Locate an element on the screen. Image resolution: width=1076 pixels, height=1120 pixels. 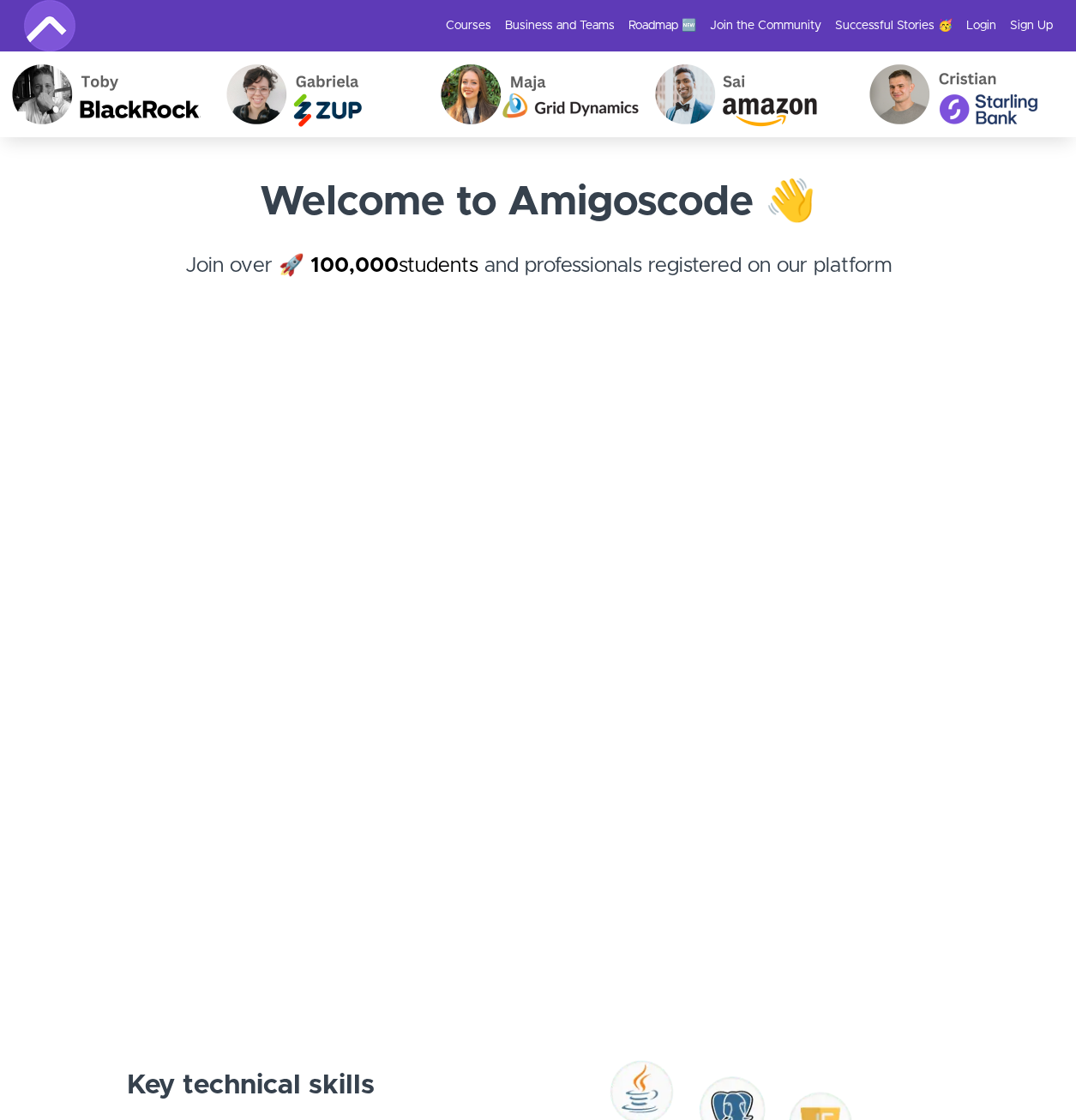
a: Login is located at coordinates (981, 25).